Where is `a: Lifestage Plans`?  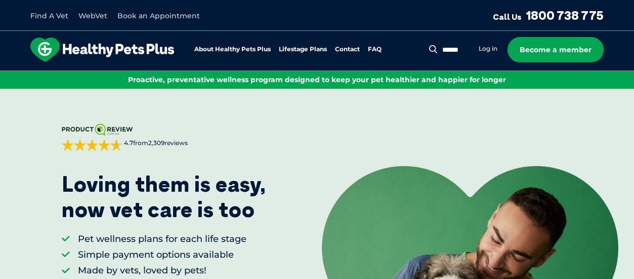
a: Lifestage Plans is located at coordinates (303, 49).